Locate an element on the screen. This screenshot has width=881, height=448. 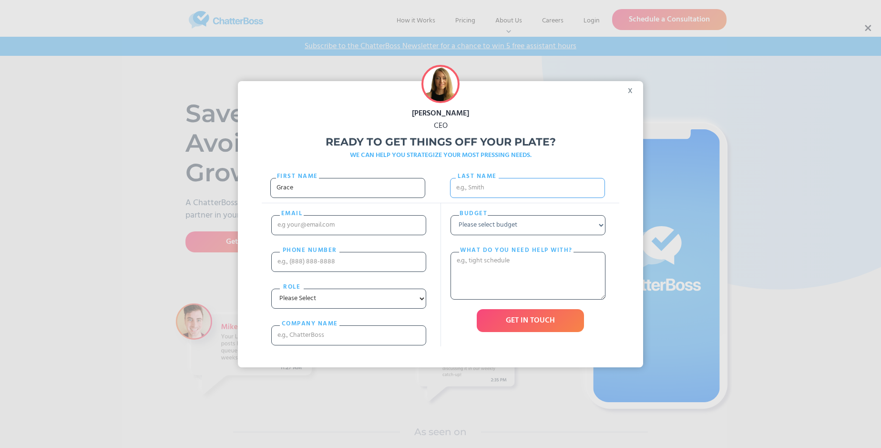
label: email is located at coordinates (292, 214).